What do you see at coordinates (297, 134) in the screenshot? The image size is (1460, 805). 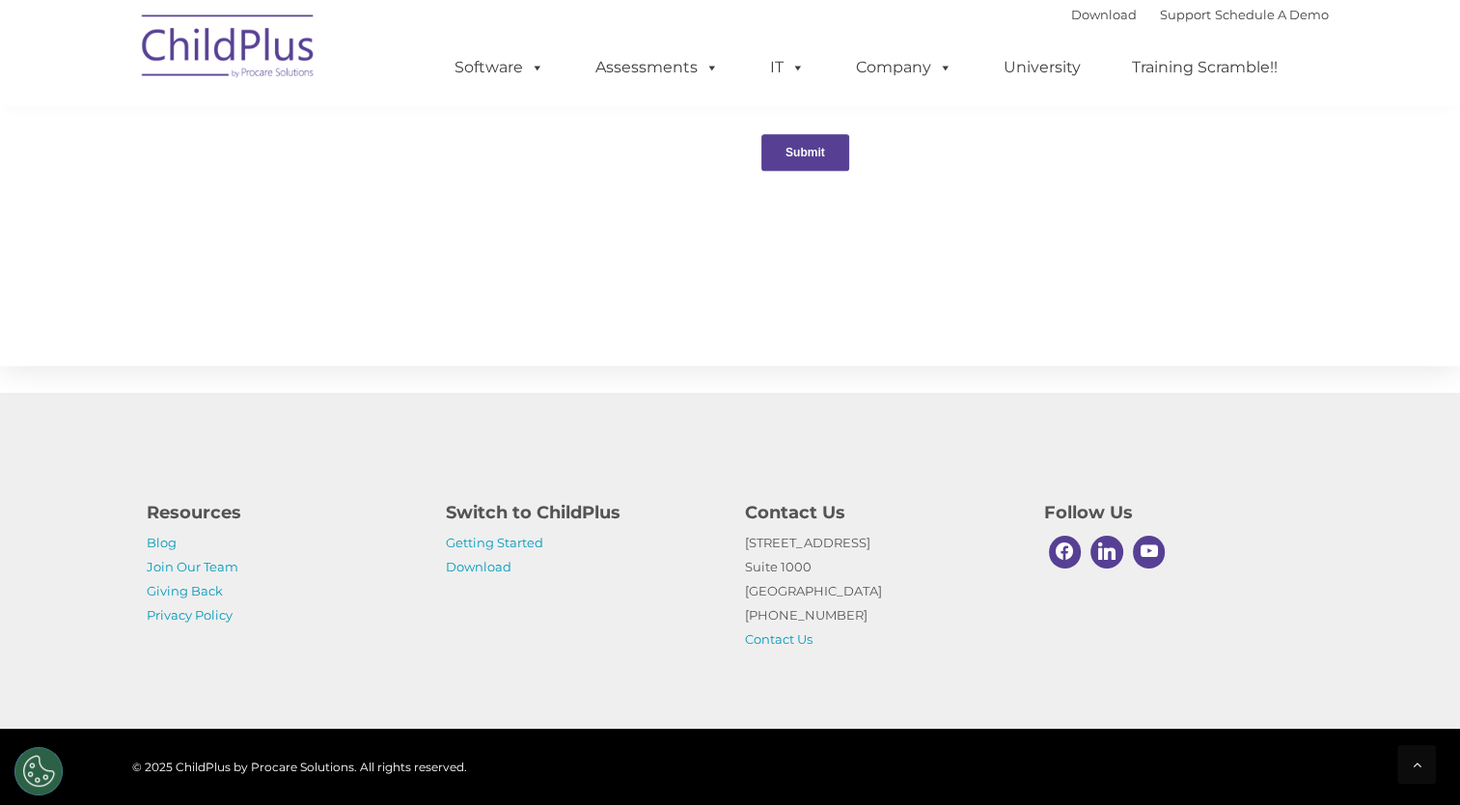 I see `span: Last name` at bounding box center [297, 134].